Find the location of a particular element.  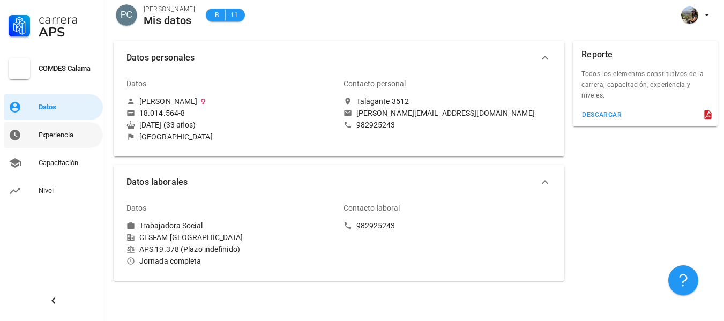

a: Capacitación is located at coordinates (54, 163).